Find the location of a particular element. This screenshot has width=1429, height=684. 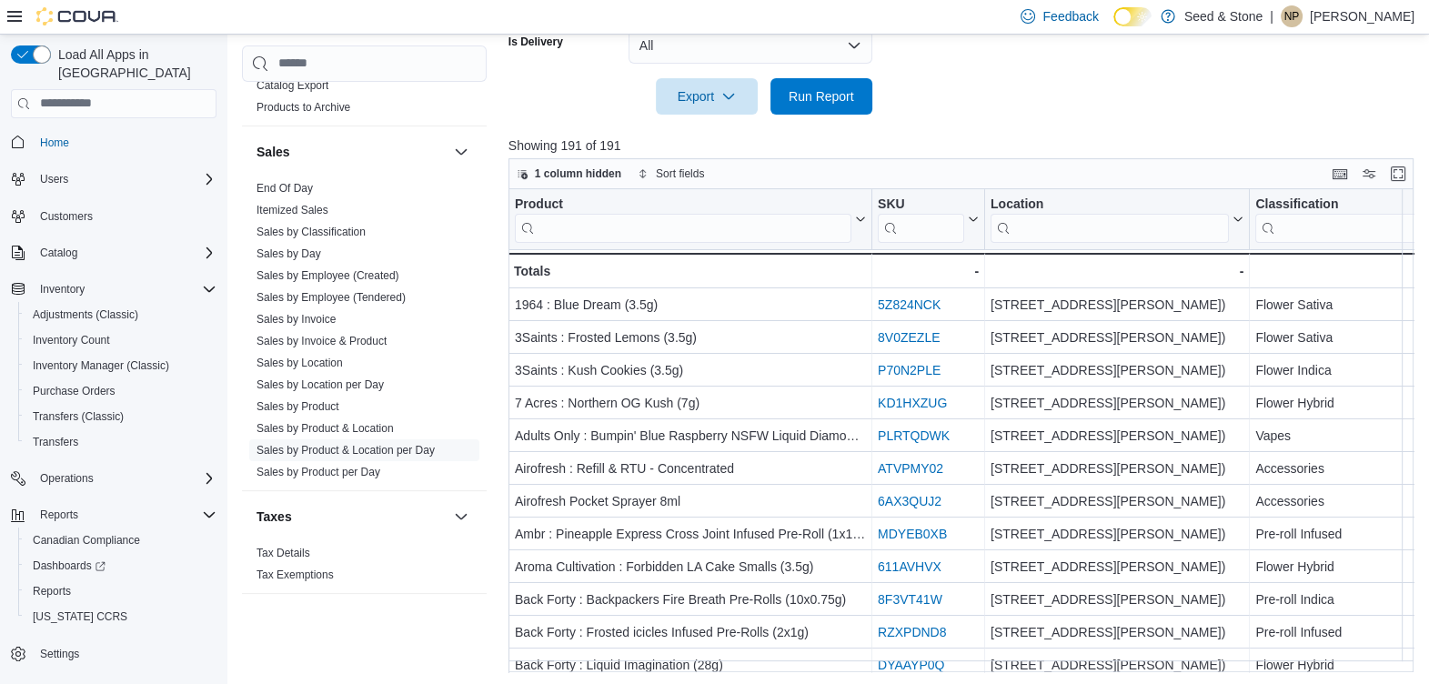

button: Enter fullscreen is located at coordinates (1398, 174).